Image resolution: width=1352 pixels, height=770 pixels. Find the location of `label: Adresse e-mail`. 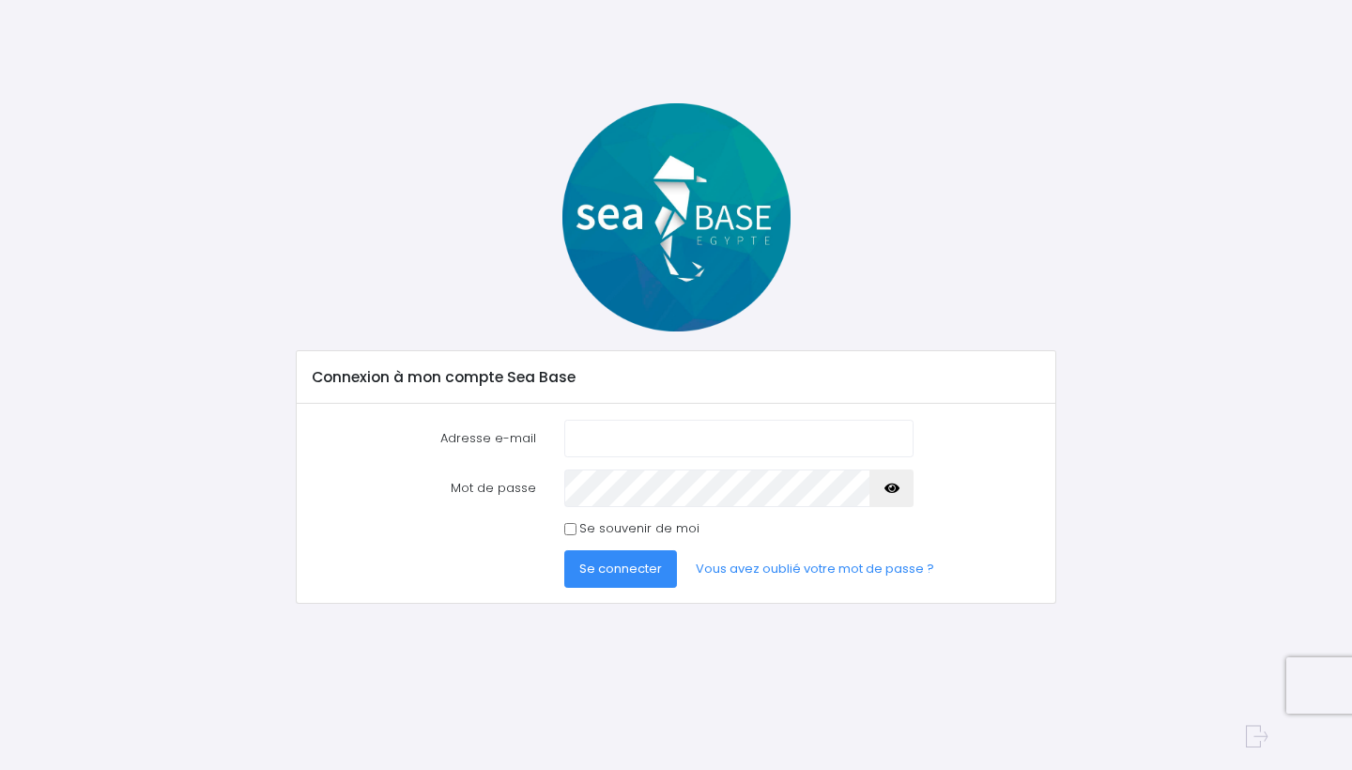

label: Adresse e-mail is located at coordinates (423, 438).